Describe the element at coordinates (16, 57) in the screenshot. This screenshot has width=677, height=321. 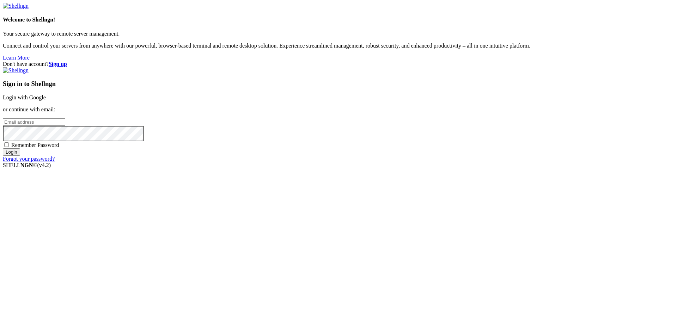
I see `a: Learn More` at that location.